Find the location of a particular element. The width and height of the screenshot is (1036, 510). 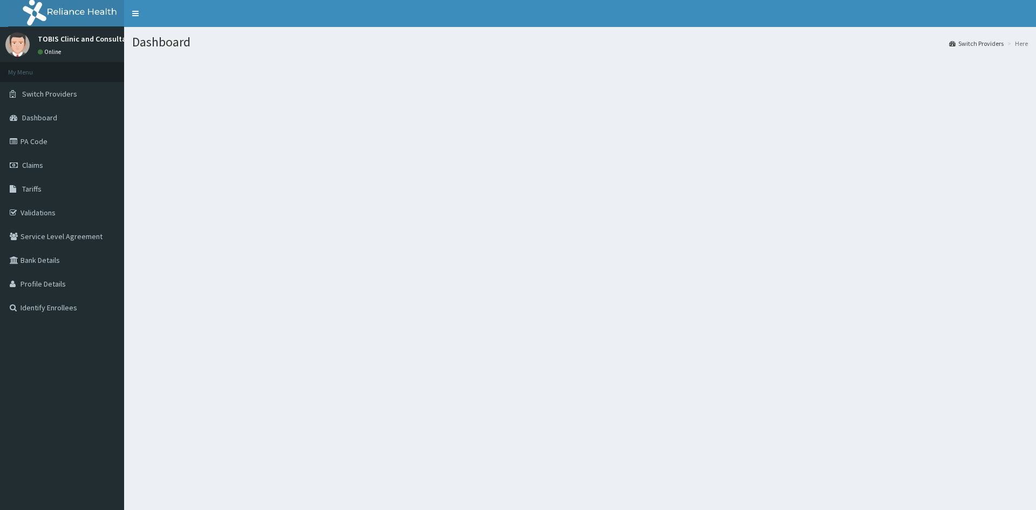

h1: Dashboard is located at coordinates (580, 42).